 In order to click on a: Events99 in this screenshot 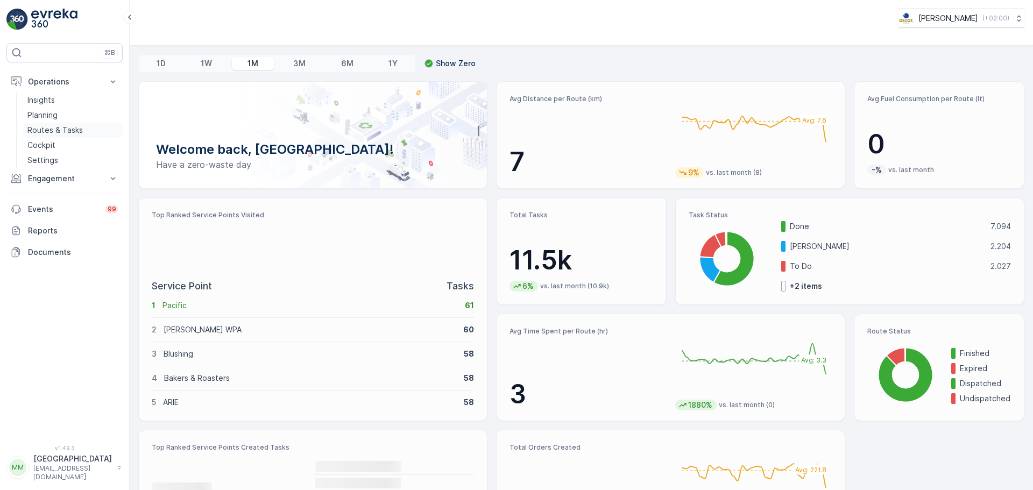, I will do `click(65, 209)`.